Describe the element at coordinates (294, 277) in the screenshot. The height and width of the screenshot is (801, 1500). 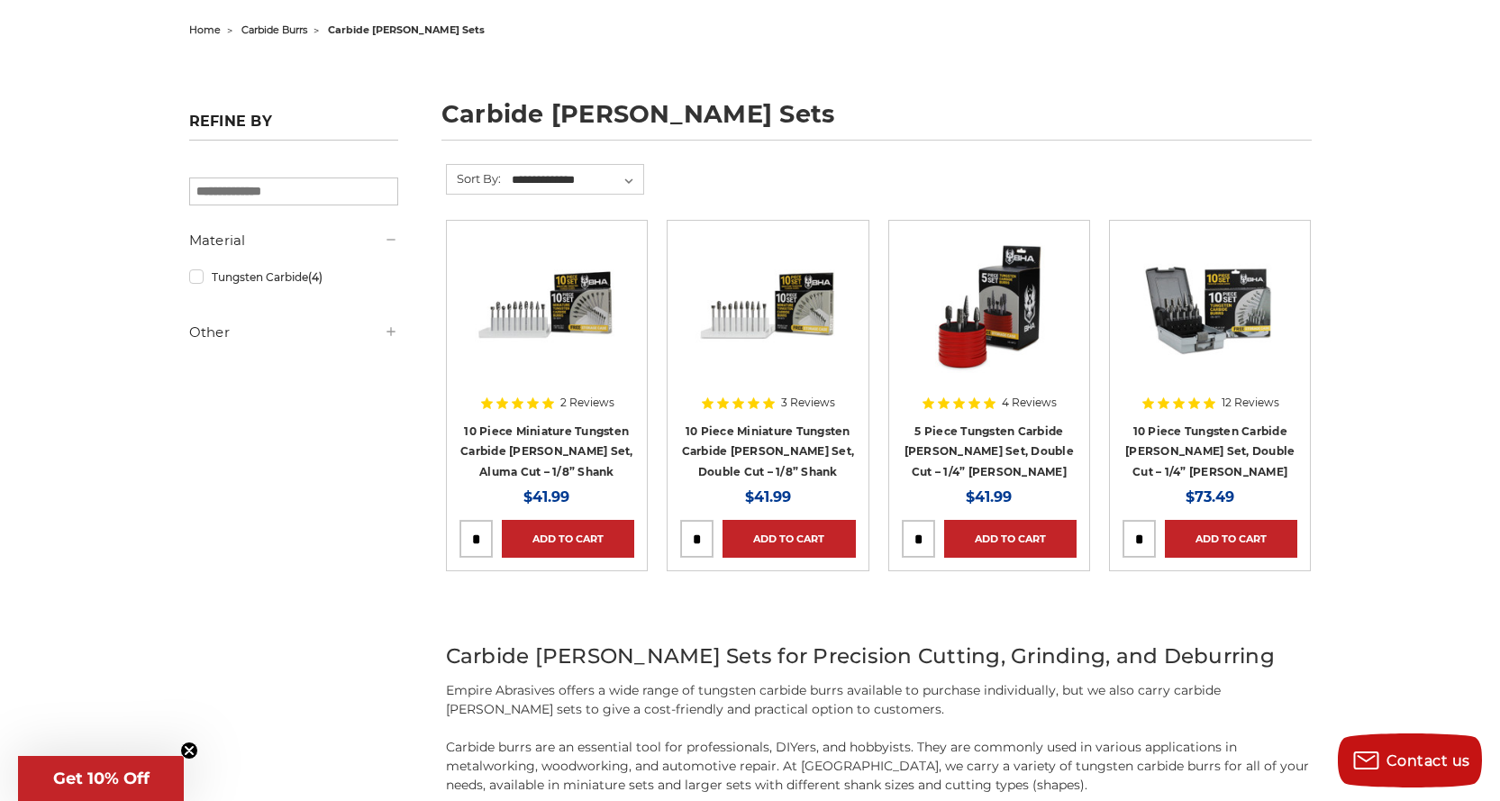
I see `a: Tungsten Carbide` at that location.